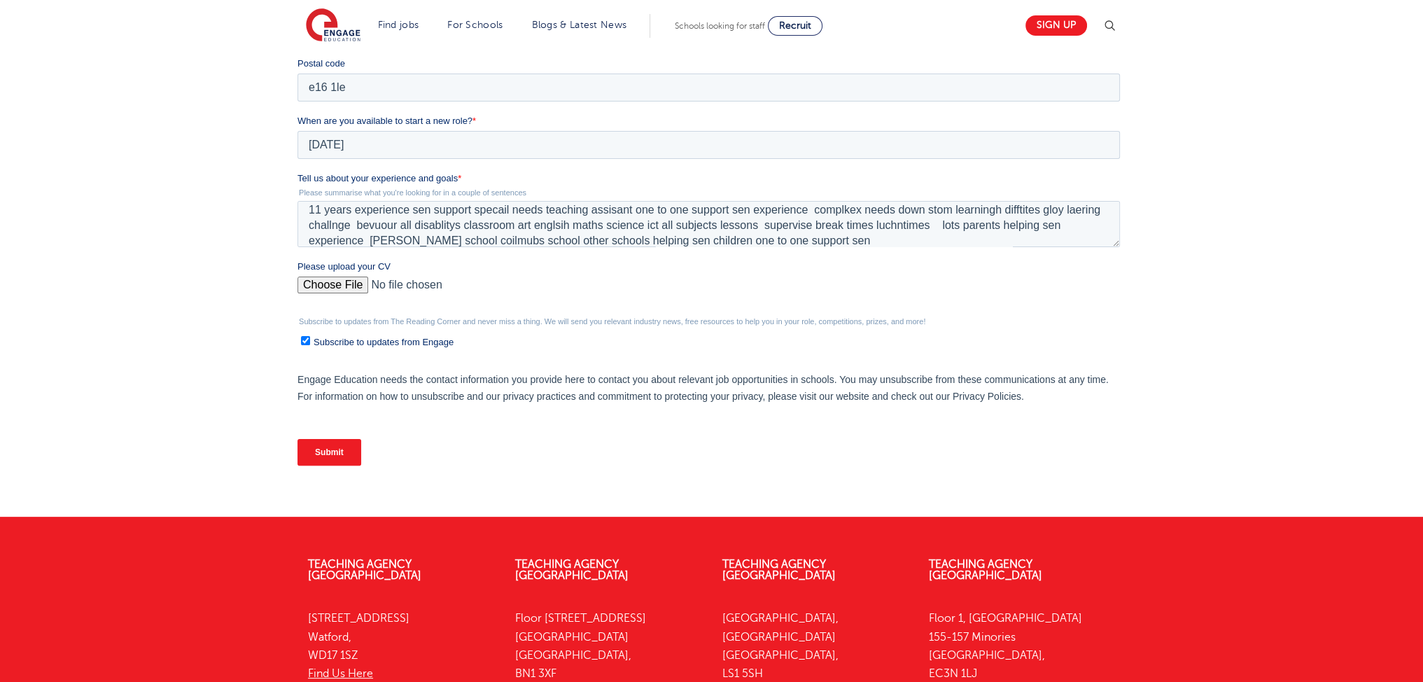 The image size is (1423, 682). I want to click on a: Recruit, so click(795, 26).